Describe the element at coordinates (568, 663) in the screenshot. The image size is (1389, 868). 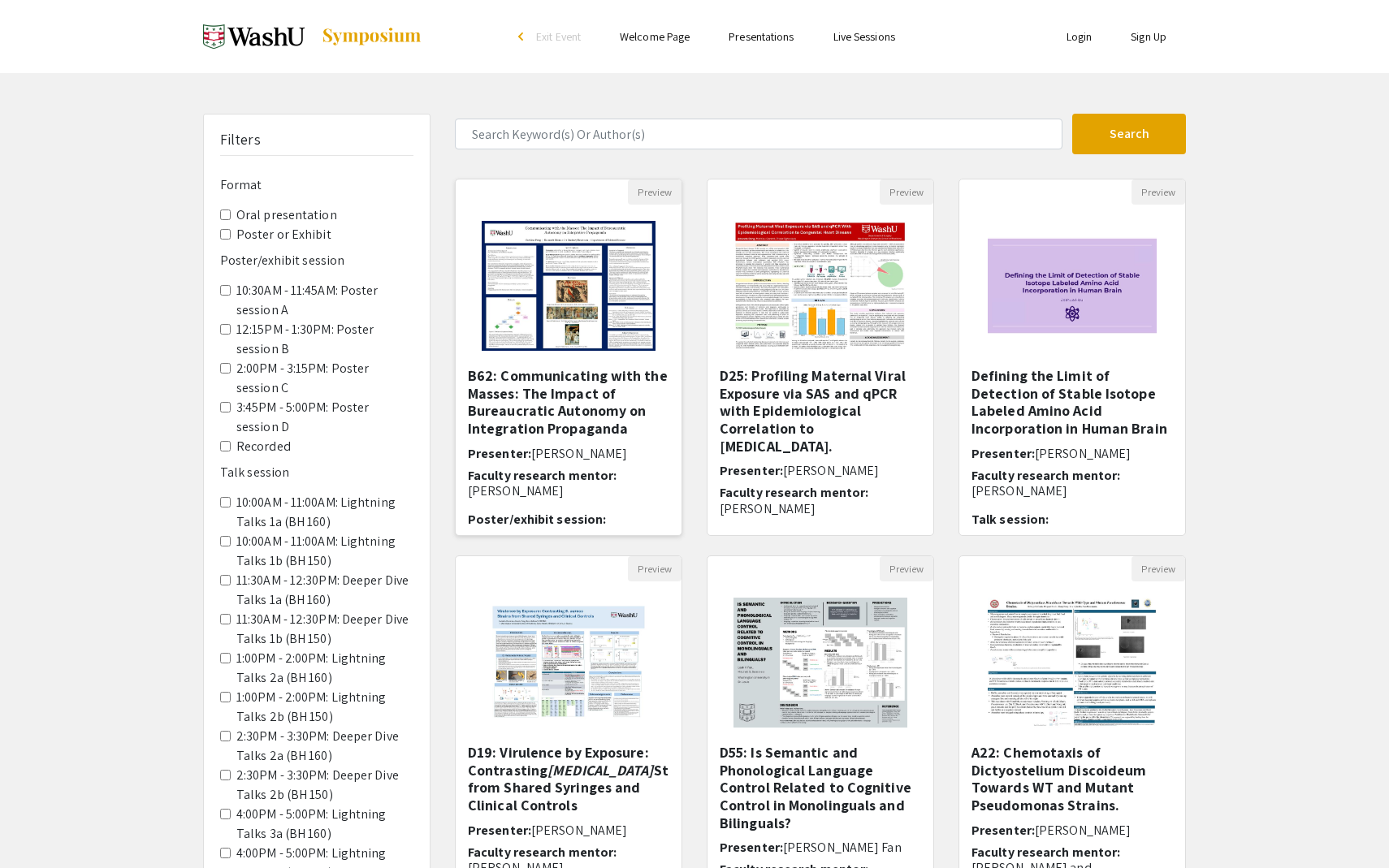
I see `img: <p><strong>D19: Virulence by Exposure: Contrasting&nbsp;<em>S. aureus</em></strong></p><p><strong...` at that location.